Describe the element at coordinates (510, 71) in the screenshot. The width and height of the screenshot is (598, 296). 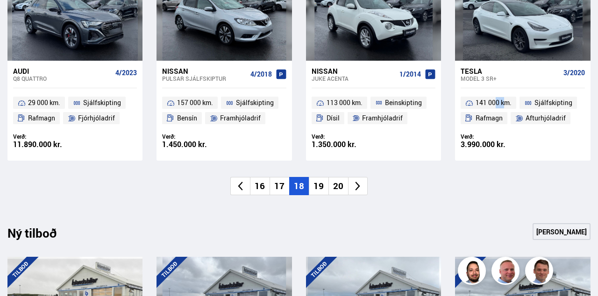
I see `div: Tesla` at that location.